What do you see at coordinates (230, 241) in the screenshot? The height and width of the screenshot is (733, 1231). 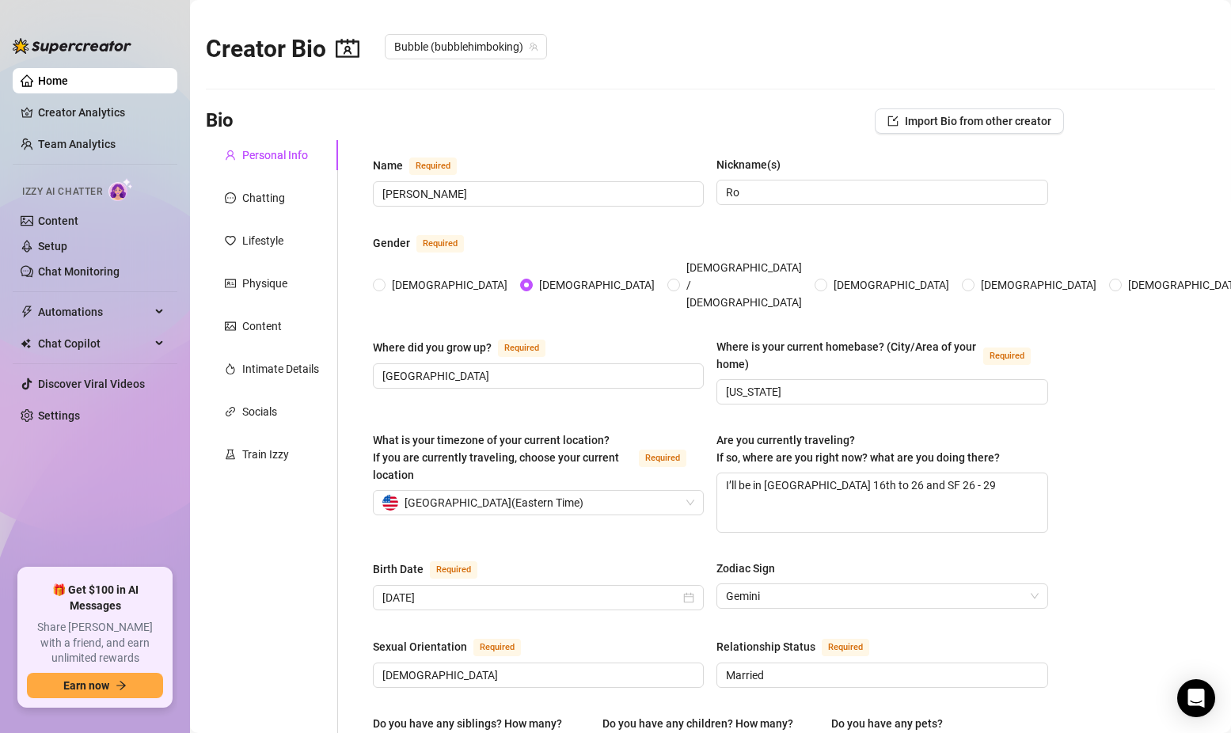 I see `span: heart` at bounding box center [230, 241].